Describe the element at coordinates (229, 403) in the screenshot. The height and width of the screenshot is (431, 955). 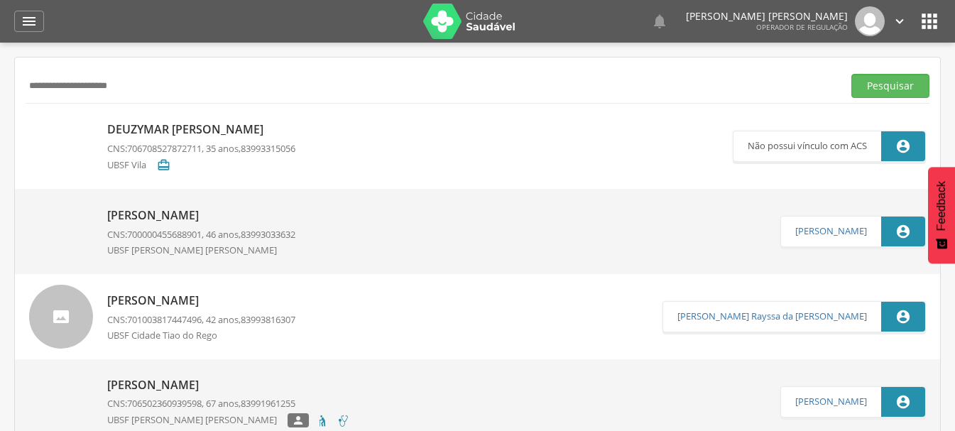
I see `p: CNS: , 67 anos,` at that location.